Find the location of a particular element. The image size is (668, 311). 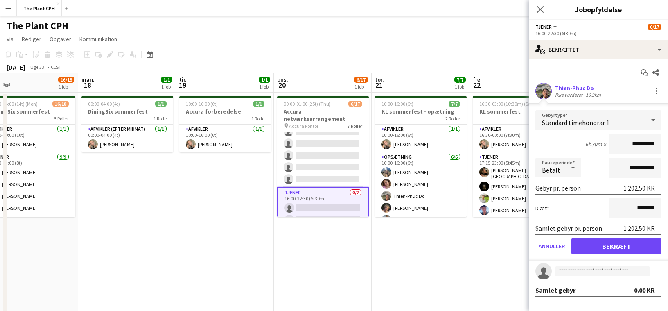

div: 00:00-04:00 (4t)1/1DiningSix sommerfest1 RolleAfvikler (efter midnat)1/100:00-04:00 (4t)[PERSON_N... is located at coordinates (127, 124).